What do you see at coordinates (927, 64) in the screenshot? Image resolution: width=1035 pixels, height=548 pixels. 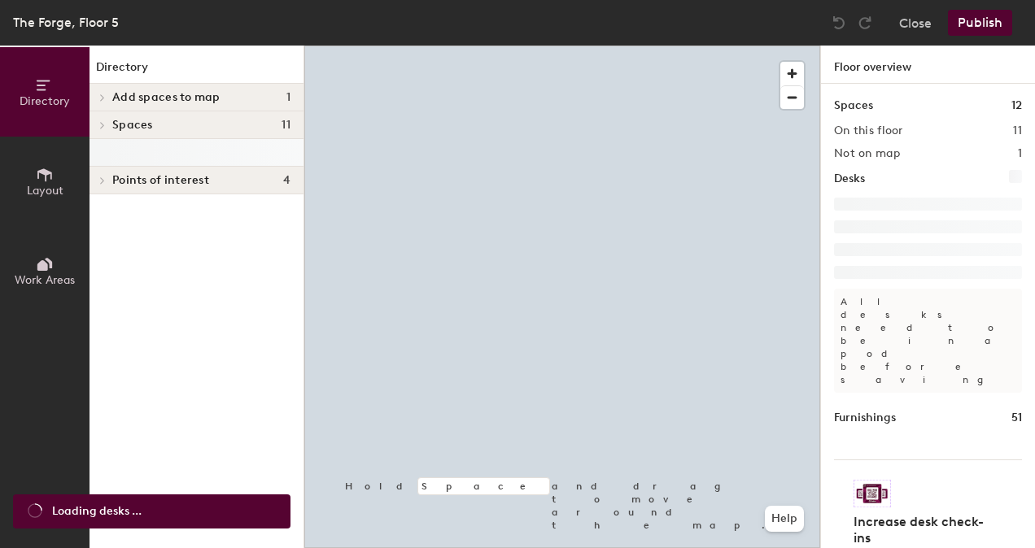 I see `h1: Floor overview` at bounding box center [927, 64].